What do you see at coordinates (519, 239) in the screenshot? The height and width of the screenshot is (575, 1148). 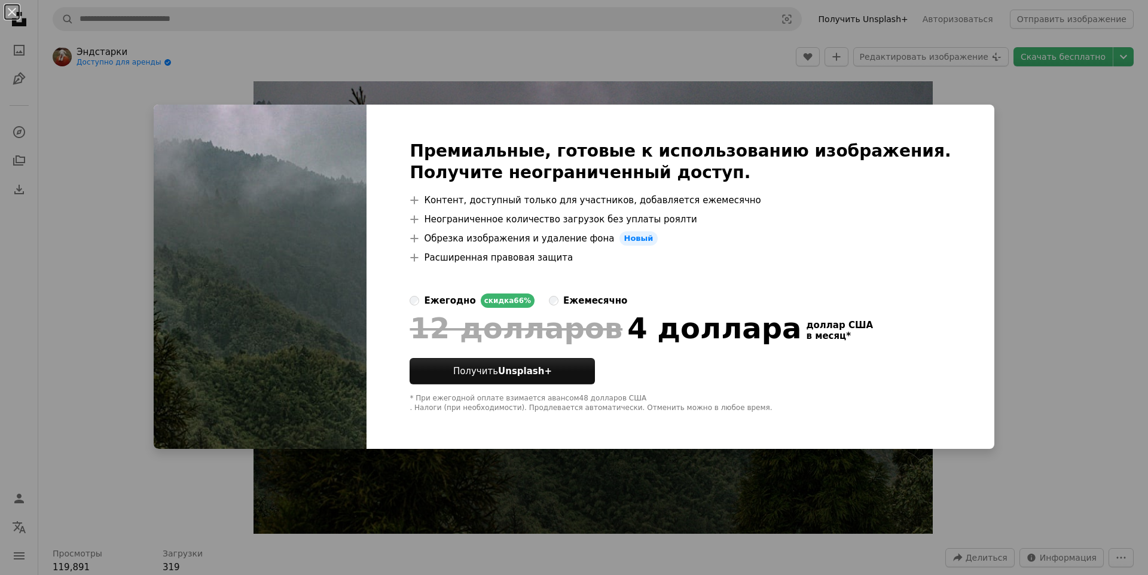 I see `font: Обрезка изображения и удаление фона` at bounding box center [519, 239].